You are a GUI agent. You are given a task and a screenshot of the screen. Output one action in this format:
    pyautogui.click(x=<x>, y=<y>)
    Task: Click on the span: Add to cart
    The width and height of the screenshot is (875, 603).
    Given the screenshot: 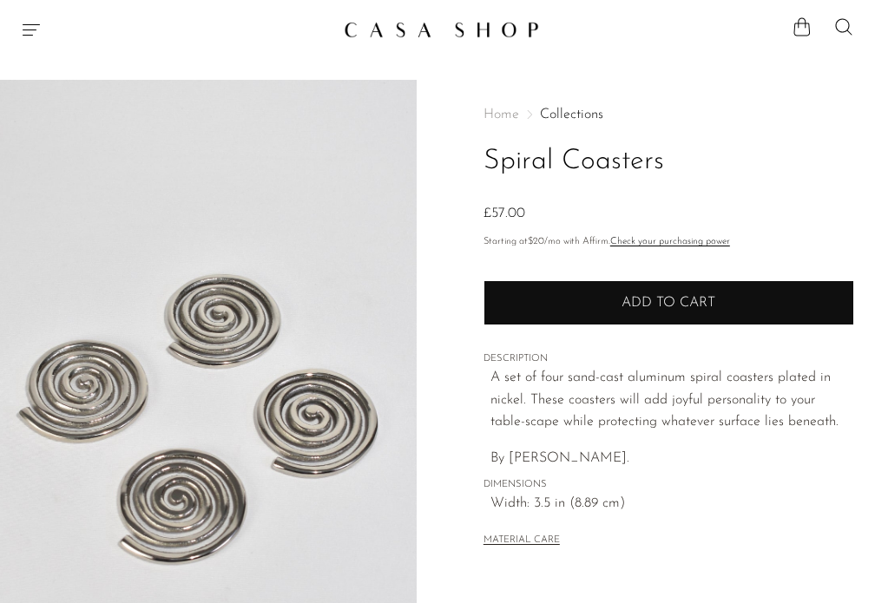 What is the action you would take?
    pyautogui.click(x=668, y=303)
    